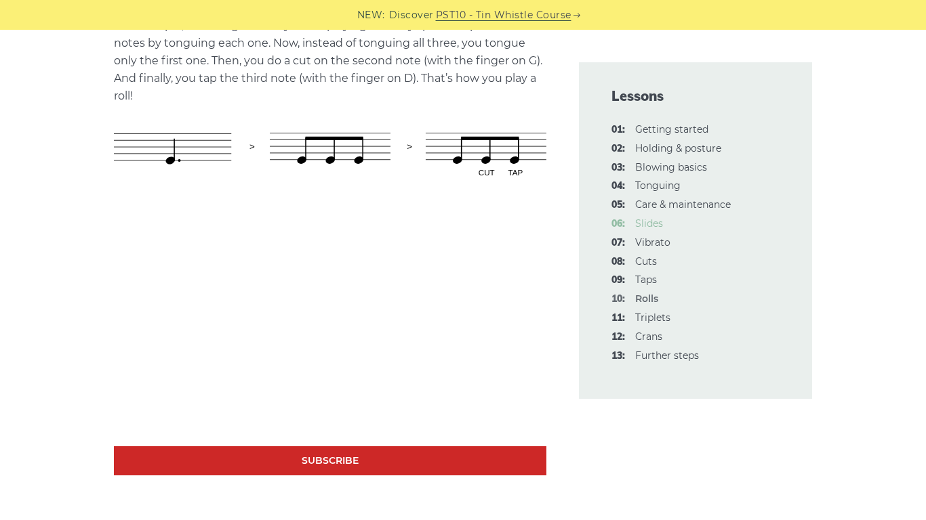  I want to click on a: 08:Cuts, so click(646, 262).